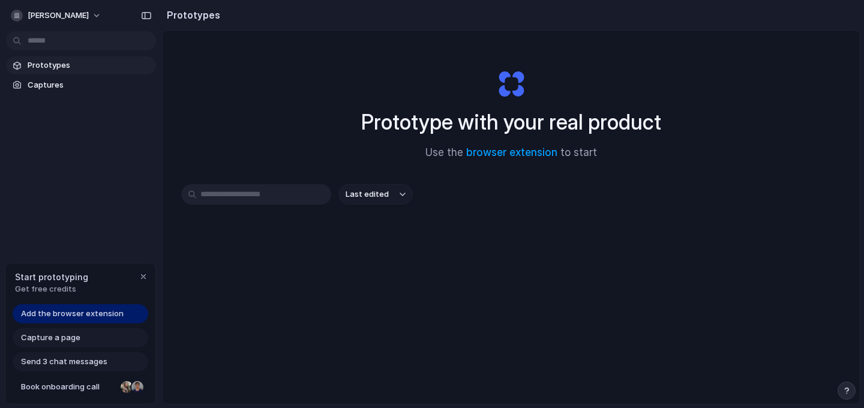 The image size is (864, 408). What do you see at coordinates (81, 85) in the screenshot?
I see `a: Captures` at bounding box center [81, 85].